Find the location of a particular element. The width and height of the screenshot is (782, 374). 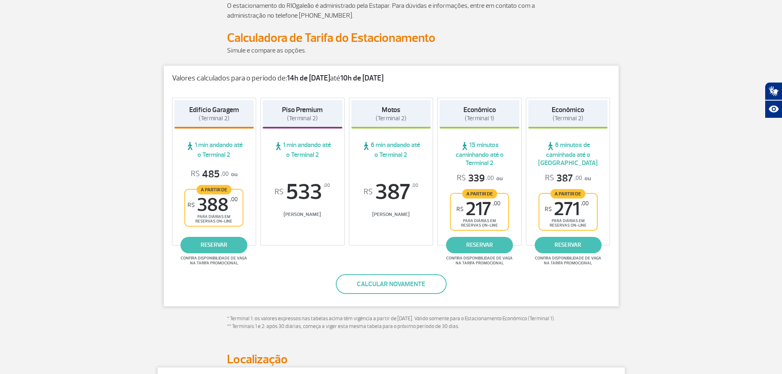

button: Abrir recursos assistivos. is located at coordinates (773, 109).